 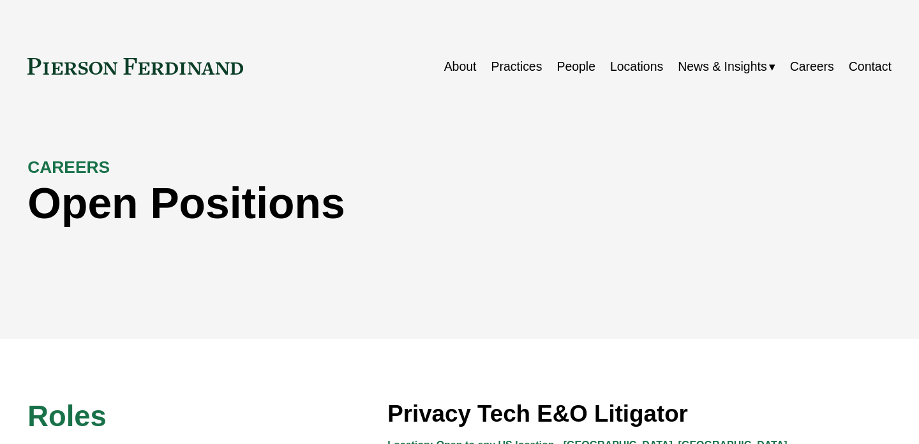 What do you see at coordinates (636, 66) in the screenshot?
I see `a: Locations` at bounding box center [636, 66].